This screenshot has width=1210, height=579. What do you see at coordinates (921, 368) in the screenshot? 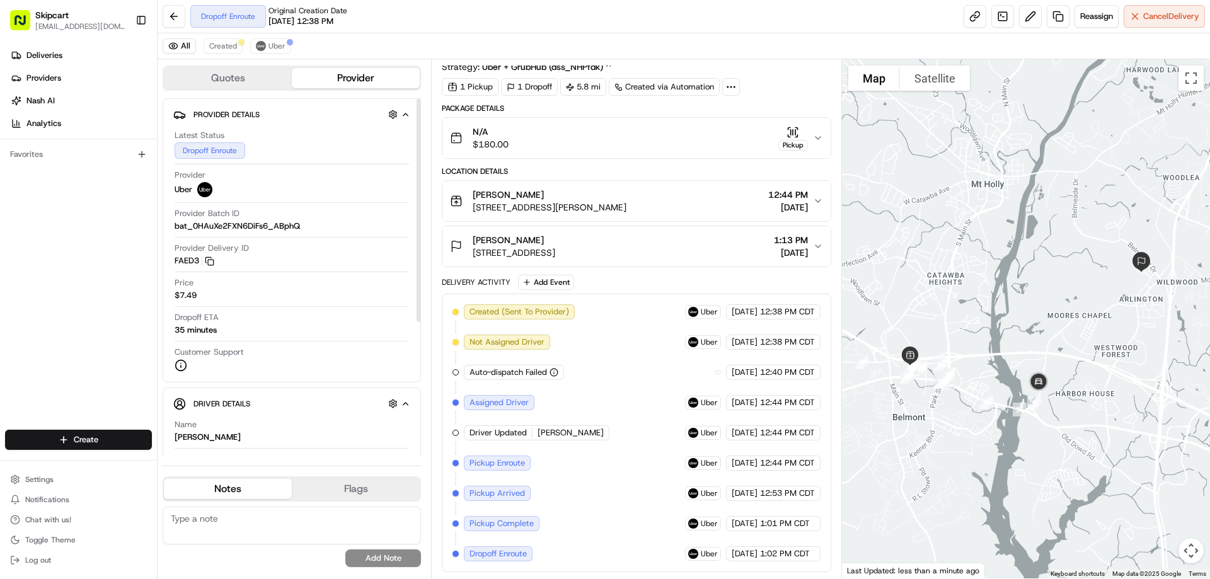
I see `div: 21` at bounding box center [921, 368].